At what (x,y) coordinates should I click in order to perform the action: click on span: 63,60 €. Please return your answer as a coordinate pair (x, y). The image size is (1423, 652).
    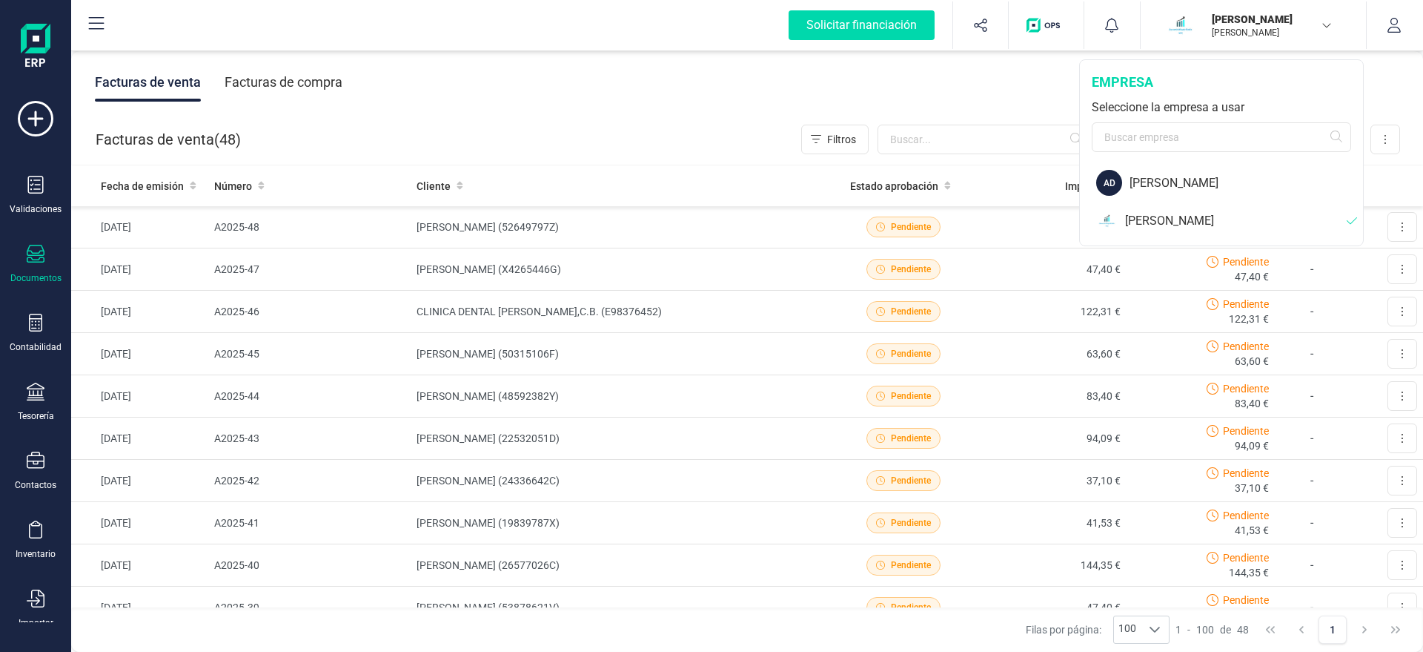
    Looking at the image, I should click on (1252, 361).